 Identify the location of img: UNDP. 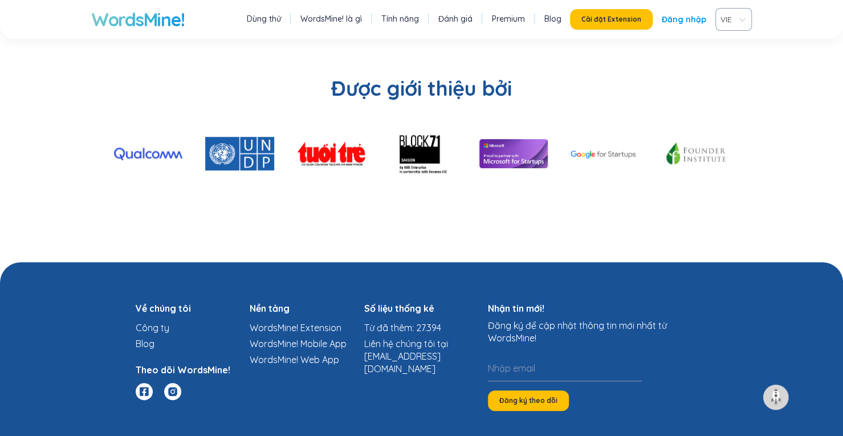
(240, 153).